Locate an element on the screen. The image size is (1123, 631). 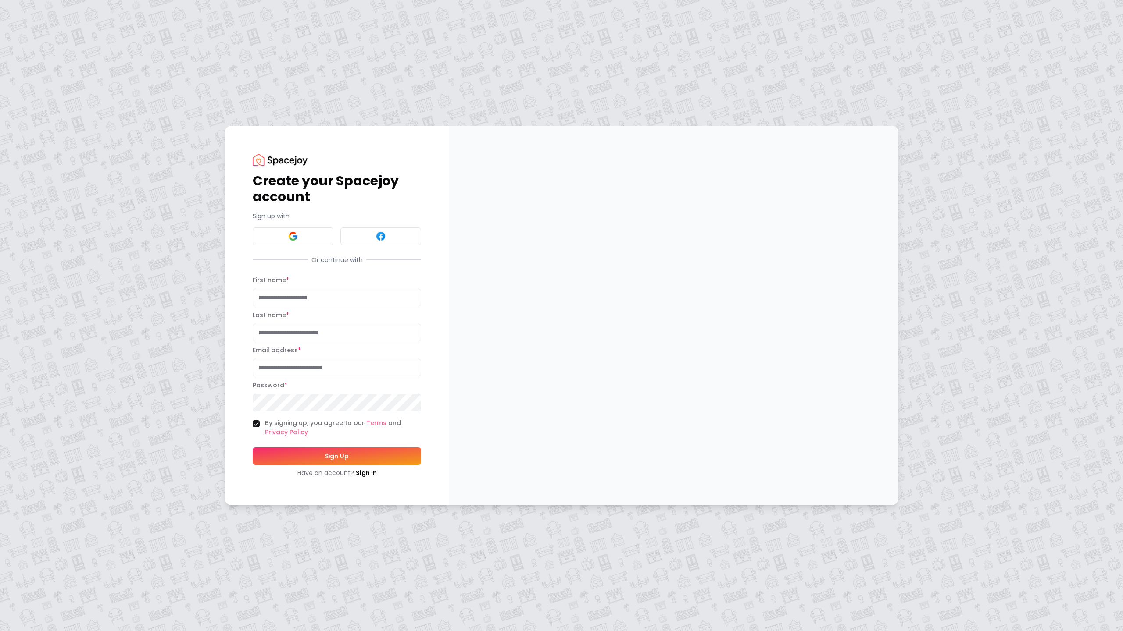
span: Or continue with is located at coordinates (337, 260).